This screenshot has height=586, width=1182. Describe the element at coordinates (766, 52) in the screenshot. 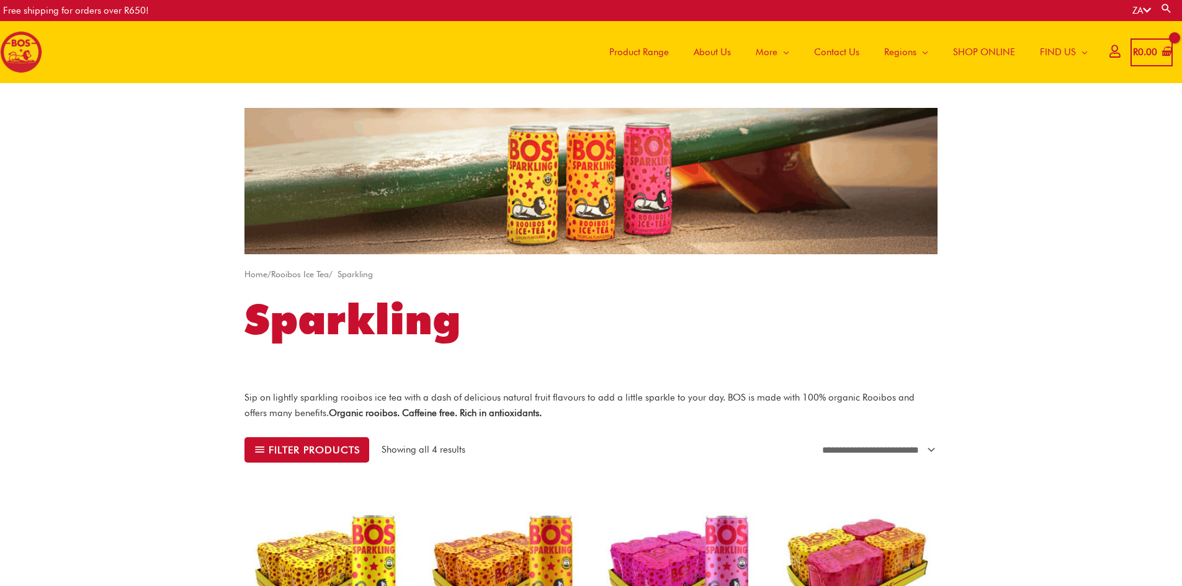

I see `span: More` at that location.